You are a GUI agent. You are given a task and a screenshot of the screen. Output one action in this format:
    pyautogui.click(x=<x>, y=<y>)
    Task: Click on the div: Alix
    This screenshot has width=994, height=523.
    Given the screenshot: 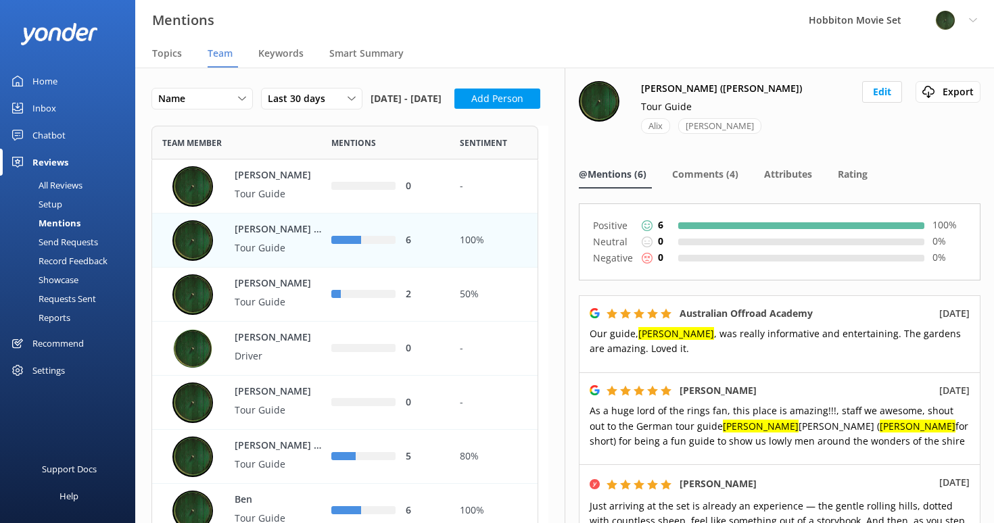 What is the action you would take?
    pyautogui.click(x=655, y=126)
    